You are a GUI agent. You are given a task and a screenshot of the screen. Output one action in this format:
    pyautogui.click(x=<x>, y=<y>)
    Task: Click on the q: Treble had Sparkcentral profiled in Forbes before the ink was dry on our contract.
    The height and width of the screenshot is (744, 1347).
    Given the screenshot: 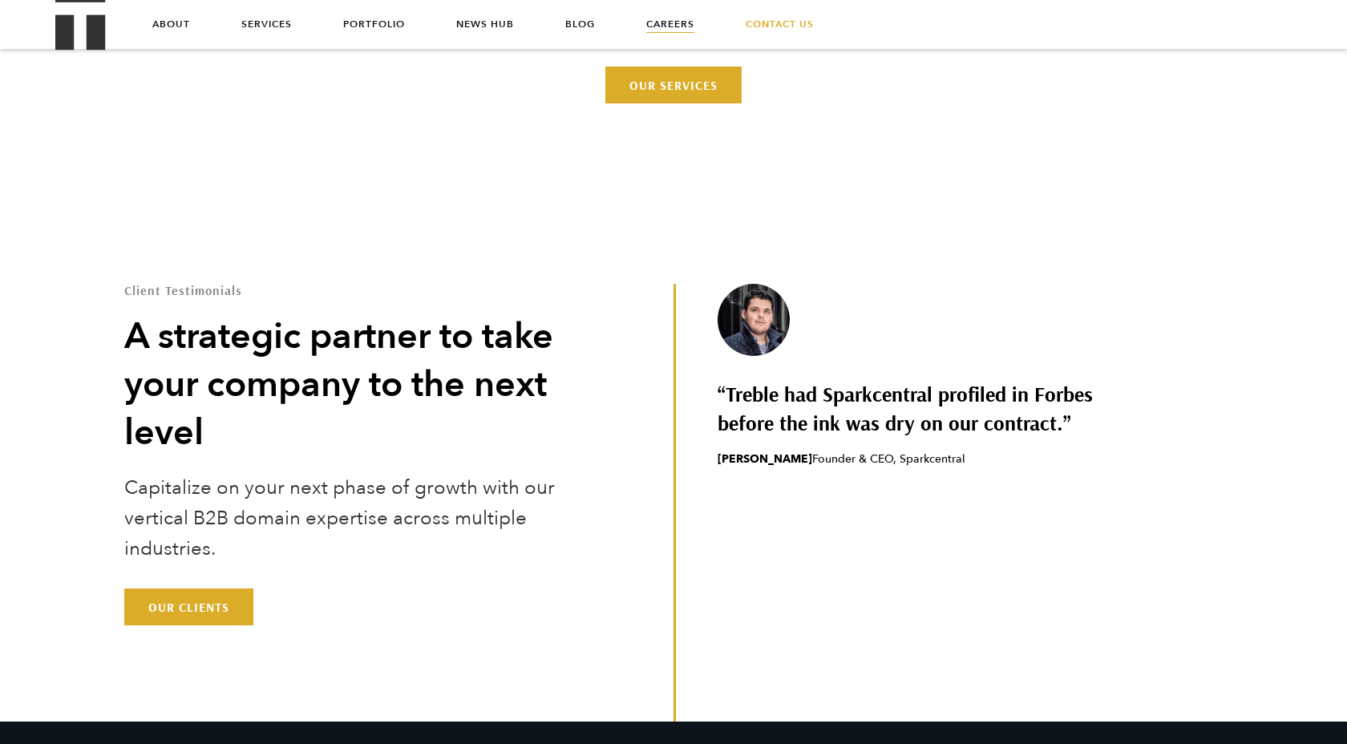 What is the action you would take?
    pyautogui.click(x=923, y=409)
    